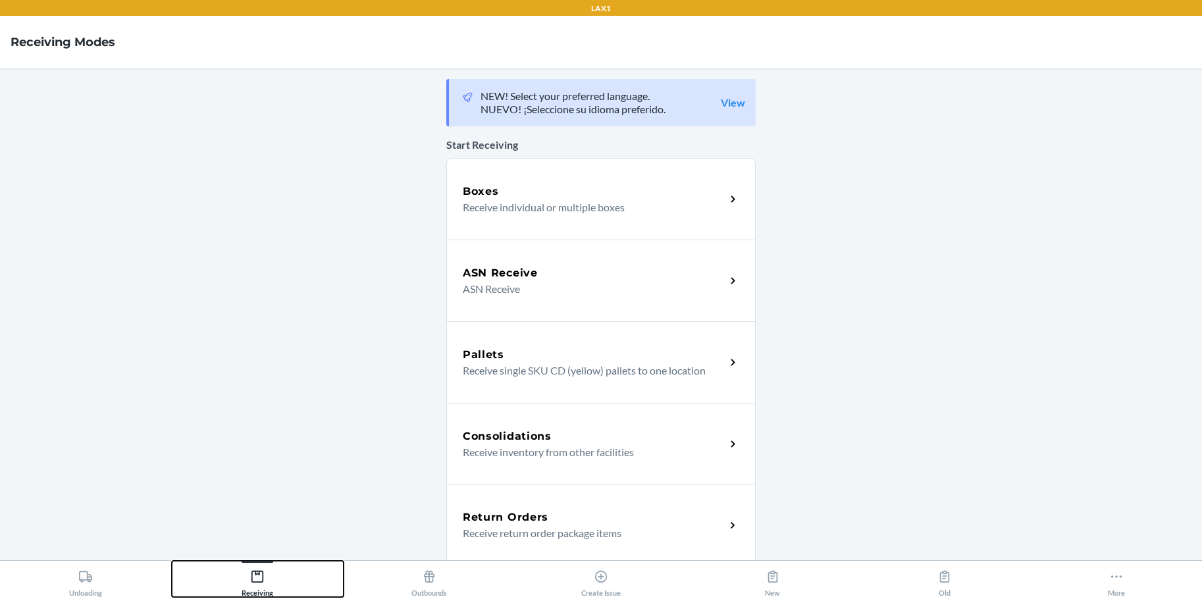 The height and width of the screenshot is (599, 1202). I want to click on h5: Boxes, so click(481, 192).